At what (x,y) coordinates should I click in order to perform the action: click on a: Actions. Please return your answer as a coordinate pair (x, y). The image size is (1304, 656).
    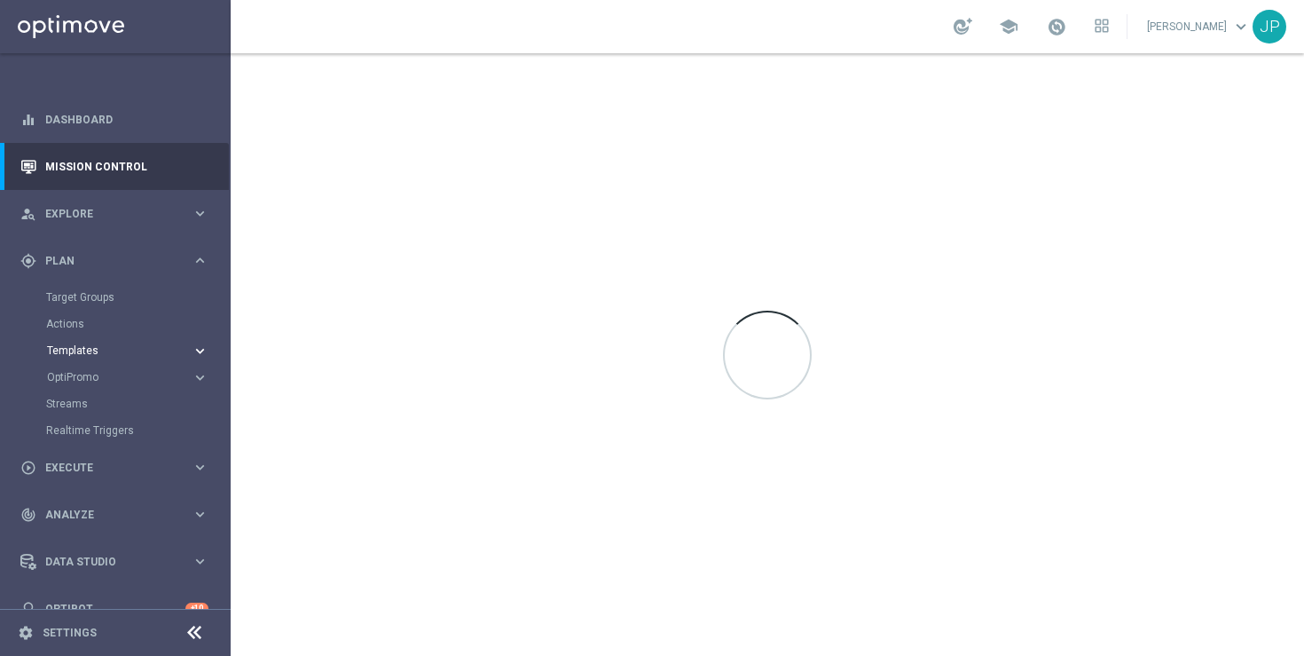
    Looking at the image, I should click on (115, 324).